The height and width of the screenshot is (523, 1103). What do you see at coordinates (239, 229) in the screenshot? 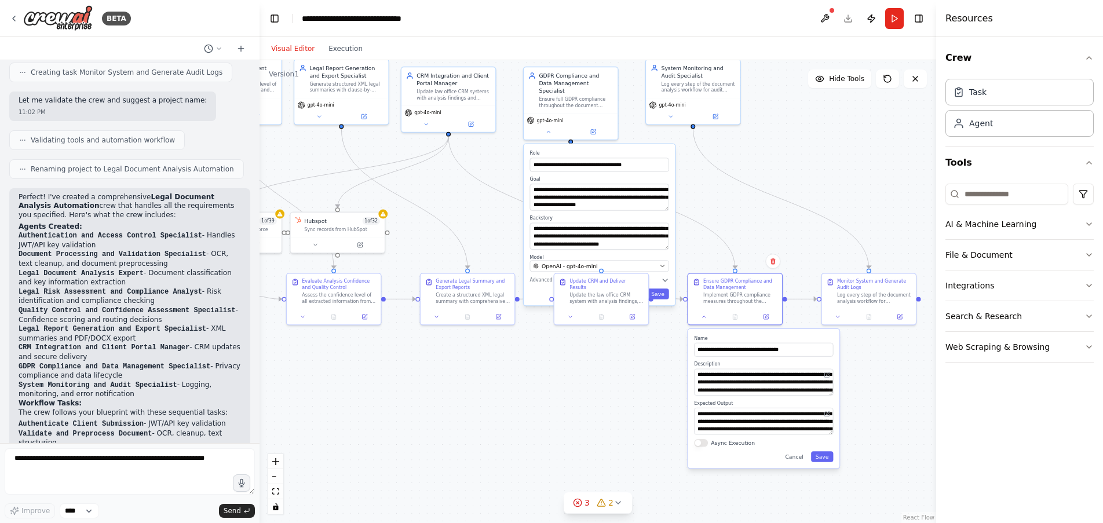
I see `div: Sync records from Salesforce` at bounding box center [239, 229].